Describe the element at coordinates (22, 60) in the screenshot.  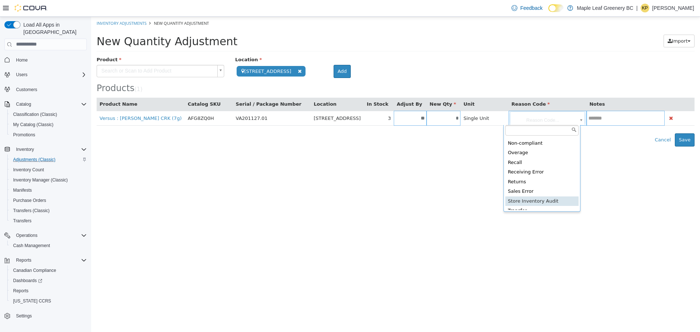
I see `span: Home` at that location.